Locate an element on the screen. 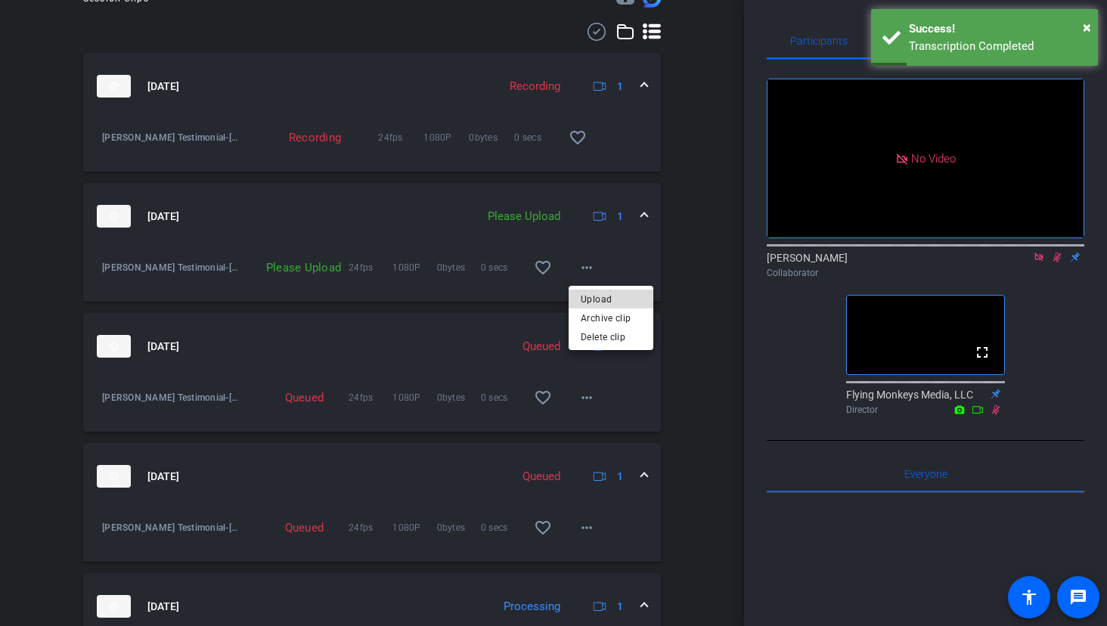  div: Transcription Completed is located at coordinates (997, 46).